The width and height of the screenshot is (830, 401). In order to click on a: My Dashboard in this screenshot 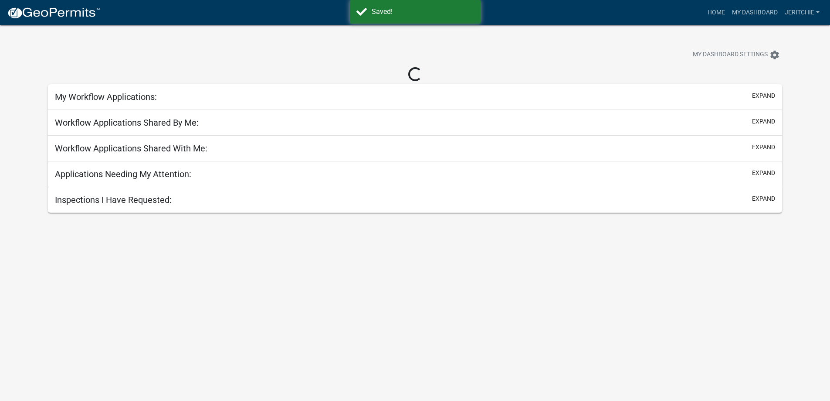, I will do `click(755, 13)`.